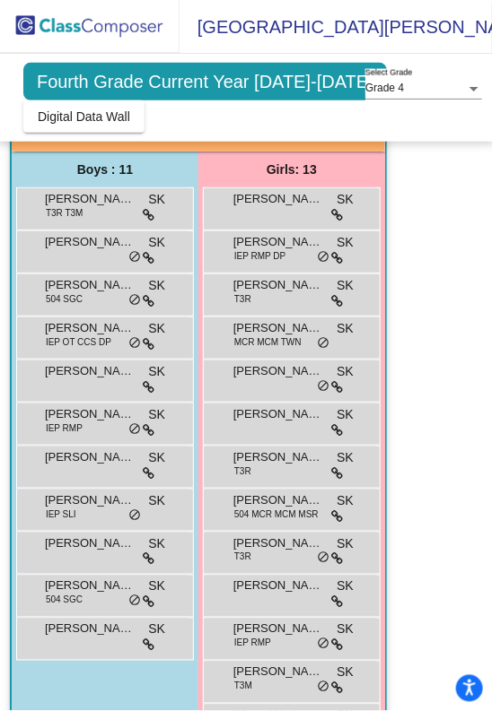 This screenshot has height=711, width=492. Describe the element at coordinates (61, 514) in the screenshot. I see `span: IEP SLI` at that location.